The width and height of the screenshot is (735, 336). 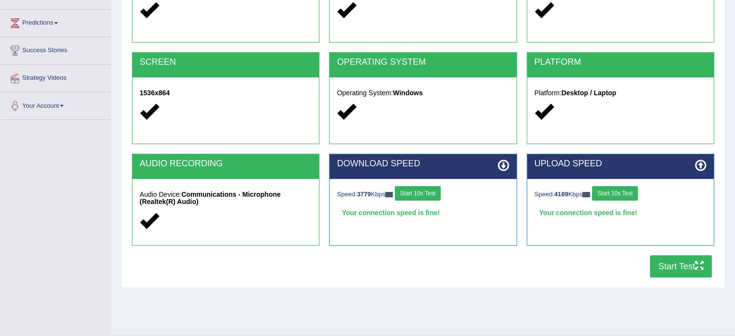 What do you see at coordinates (621, 93) in the screenshot?
I see `h5: Platform:` at bounding box center [621, 93].